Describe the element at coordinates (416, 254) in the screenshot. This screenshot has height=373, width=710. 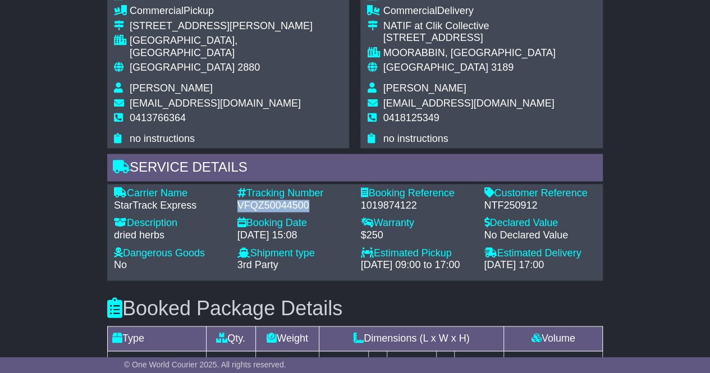
I see `div: Estimated Pickup` at that location.